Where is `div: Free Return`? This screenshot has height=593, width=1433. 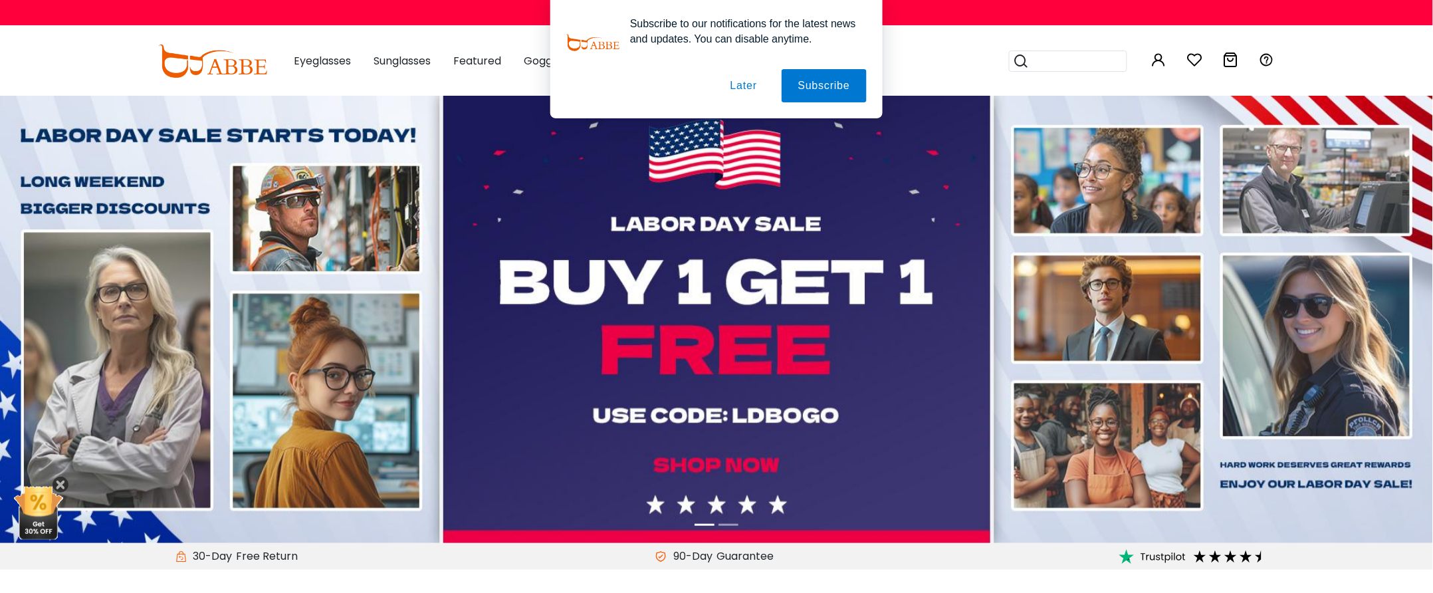
div: Free Return is located at coordinates (267, 556).